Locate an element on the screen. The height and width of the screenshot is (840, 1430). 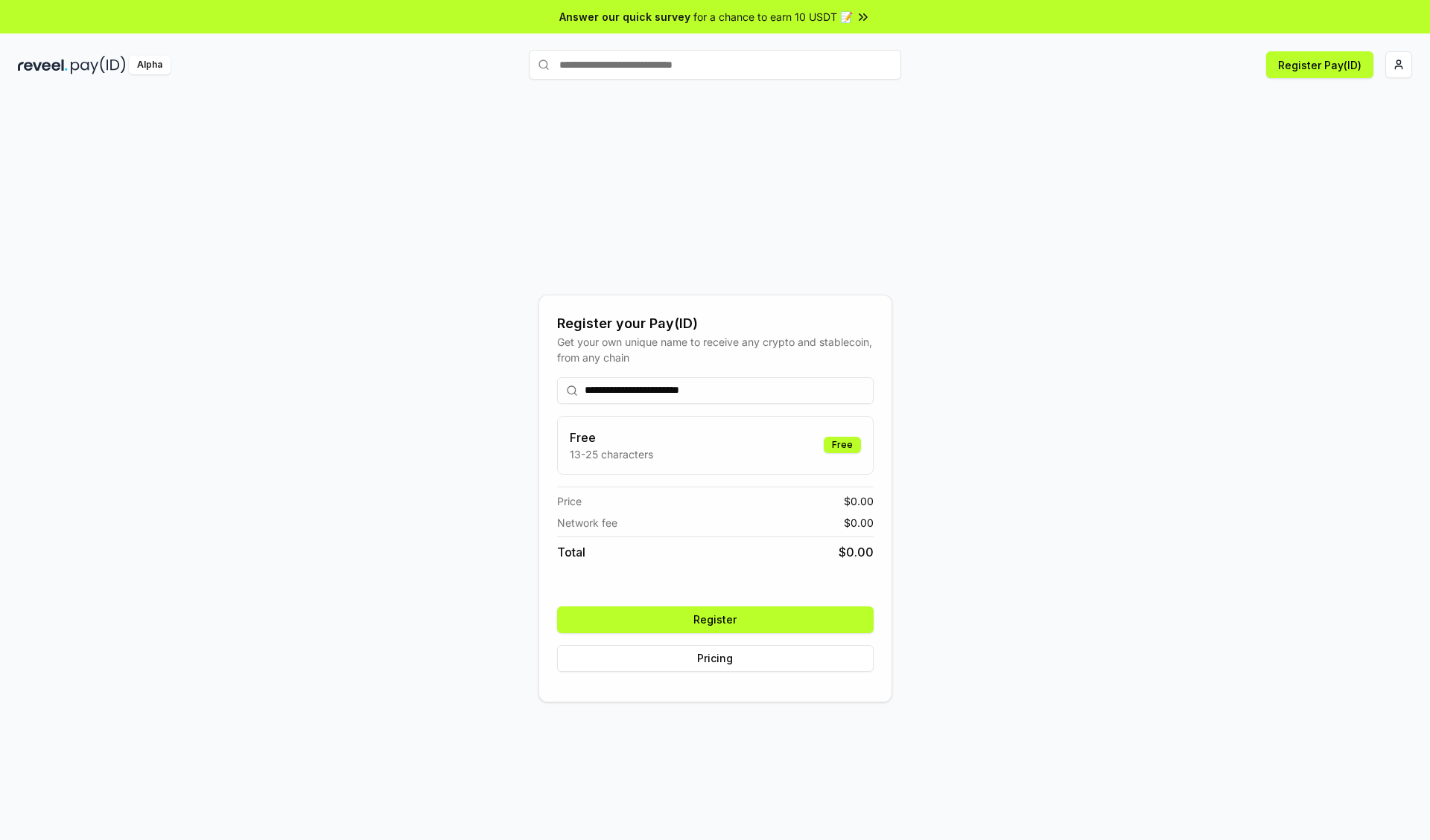
button: Pricing is located at coordinates (715, 659).